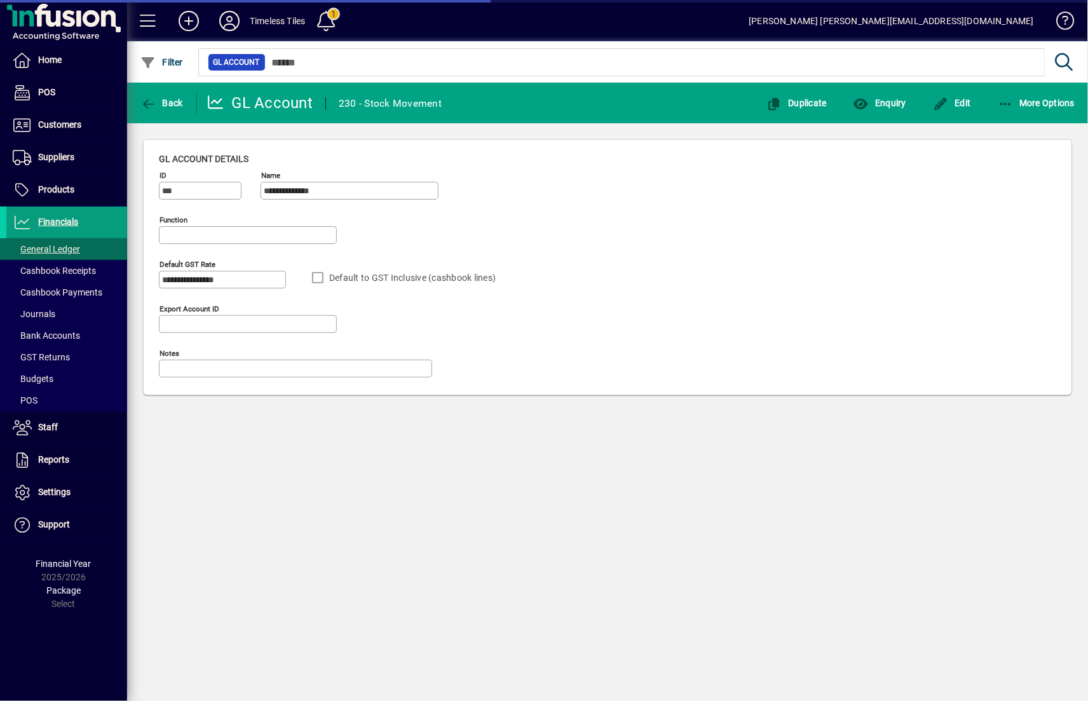  Describe the element at coordinates (796, 103) in the screenshot. I see `button: Duplicate` at that location.